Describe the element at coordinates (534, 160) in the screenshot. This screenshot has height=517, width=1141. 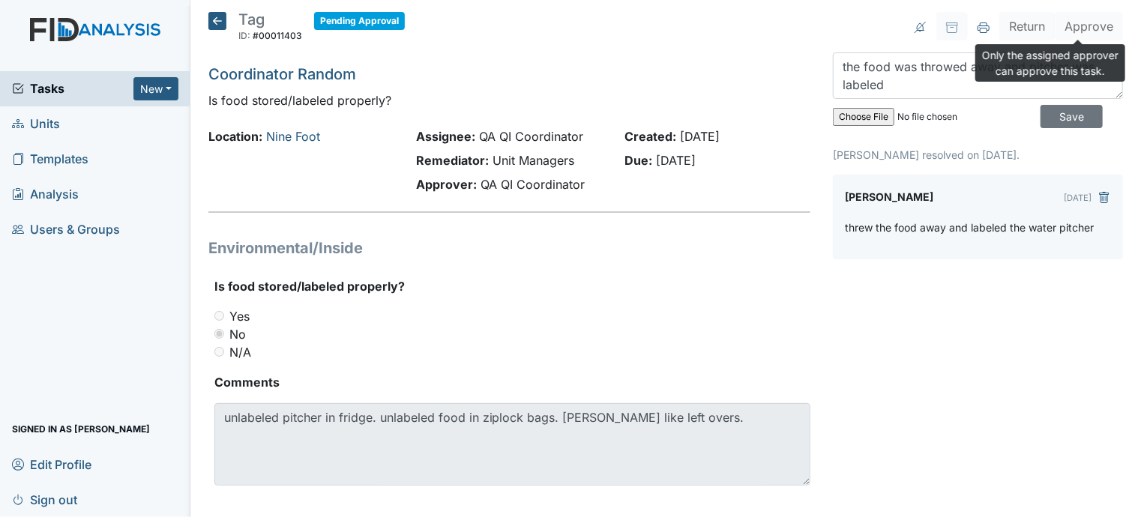
I see `span: Unit Managers` at that location.